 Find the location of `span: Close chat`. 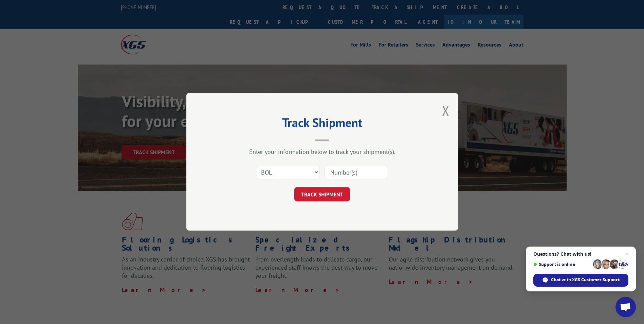

span: Close chat is located at coordinates (627, 254).